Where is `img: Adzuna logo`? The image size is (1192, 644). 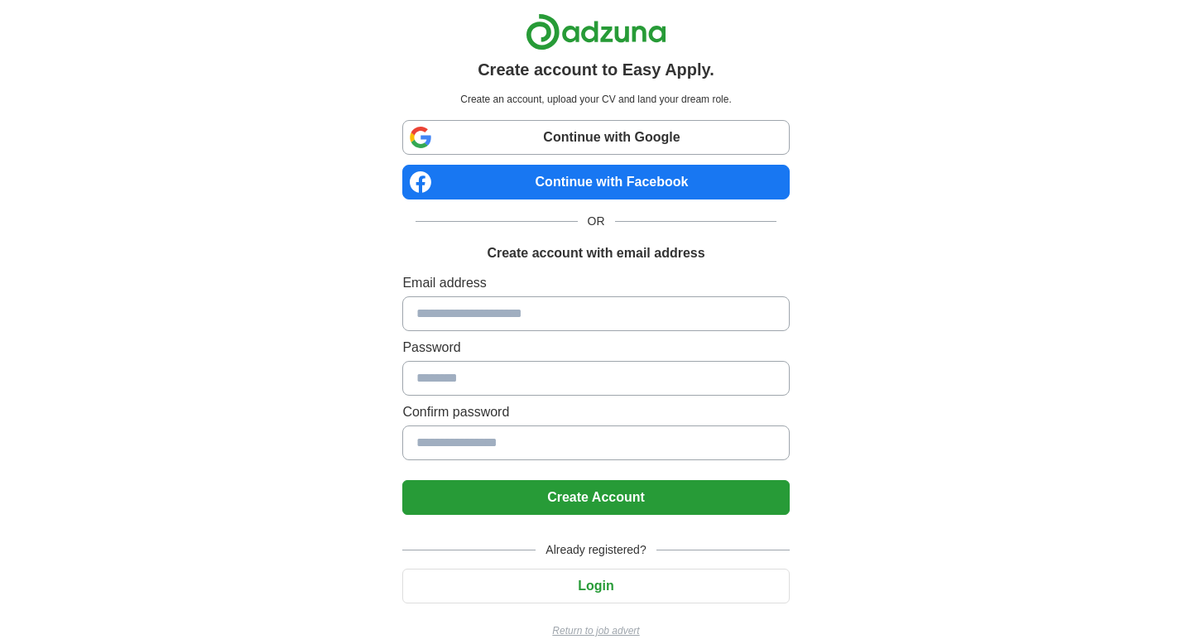 img: Adzuna logo is located at coordinates (596, 31).